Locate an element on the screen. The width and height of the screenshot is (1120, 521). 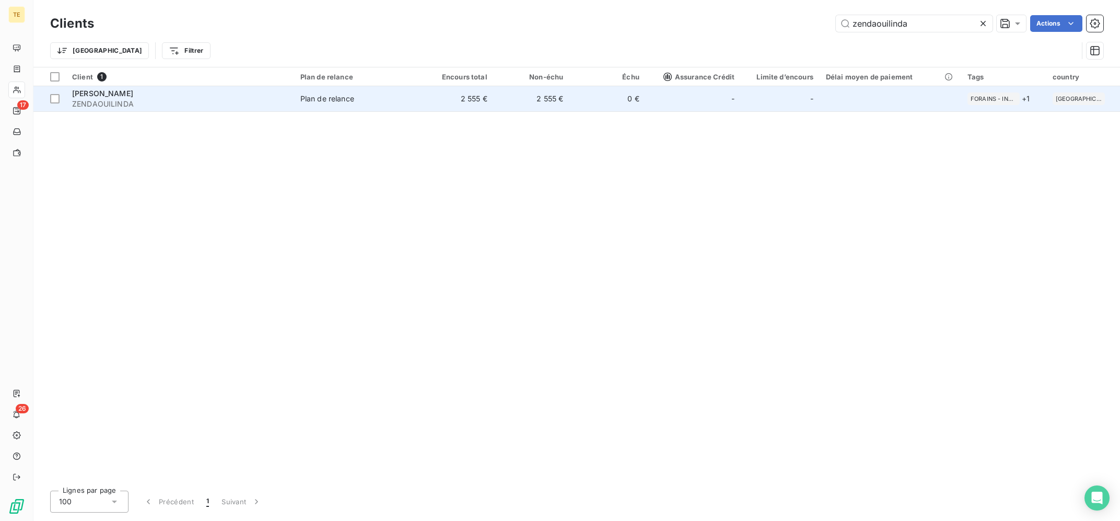
button: Actions is located at coordinates (1056, 24).